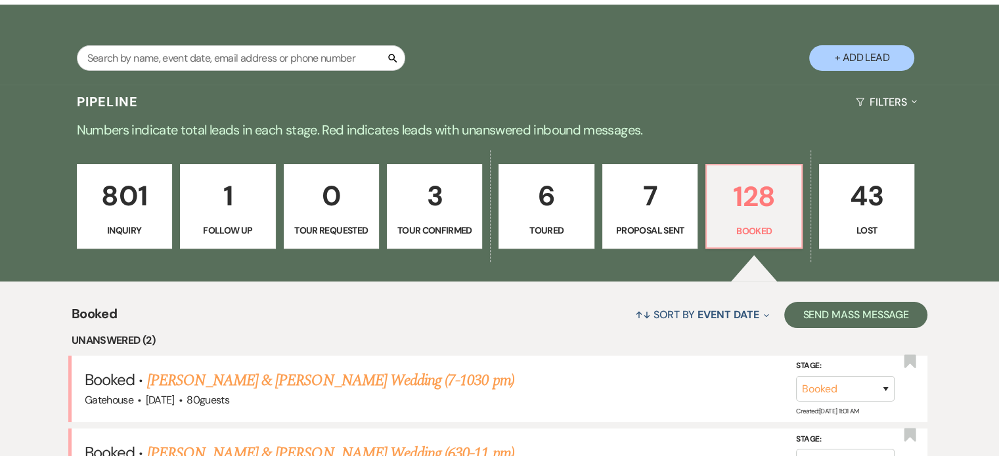  Describe the element at coordinates (434, 231) in the screenshot. I see `p: Tour Confirmed` at that location.